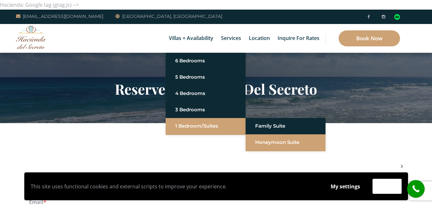  What do you see at coordinates (345, 186) in the screenshot?
I see `button: My settings` at bounding box center [345, 186].